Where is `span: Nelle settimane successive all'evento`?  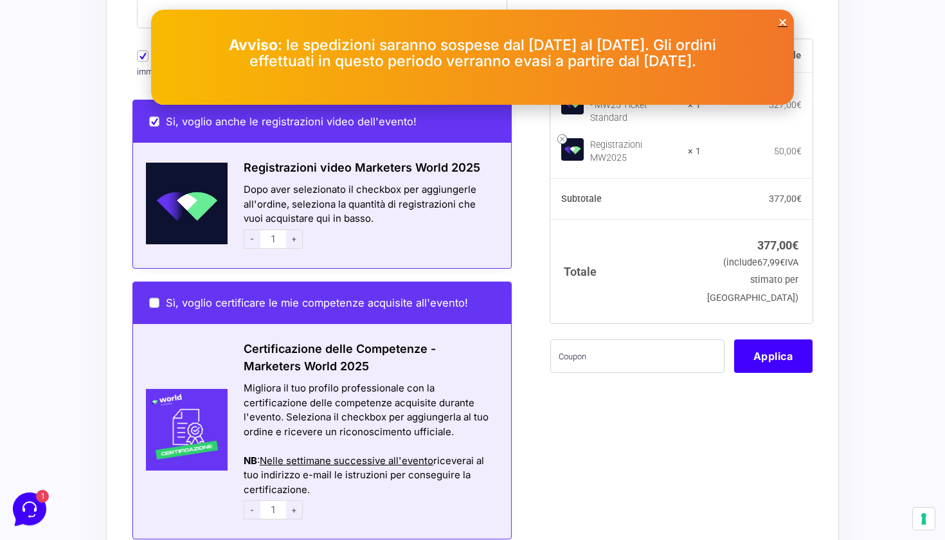 span: Nelle settimane successive all'evento is located at coordinates (346, 460).